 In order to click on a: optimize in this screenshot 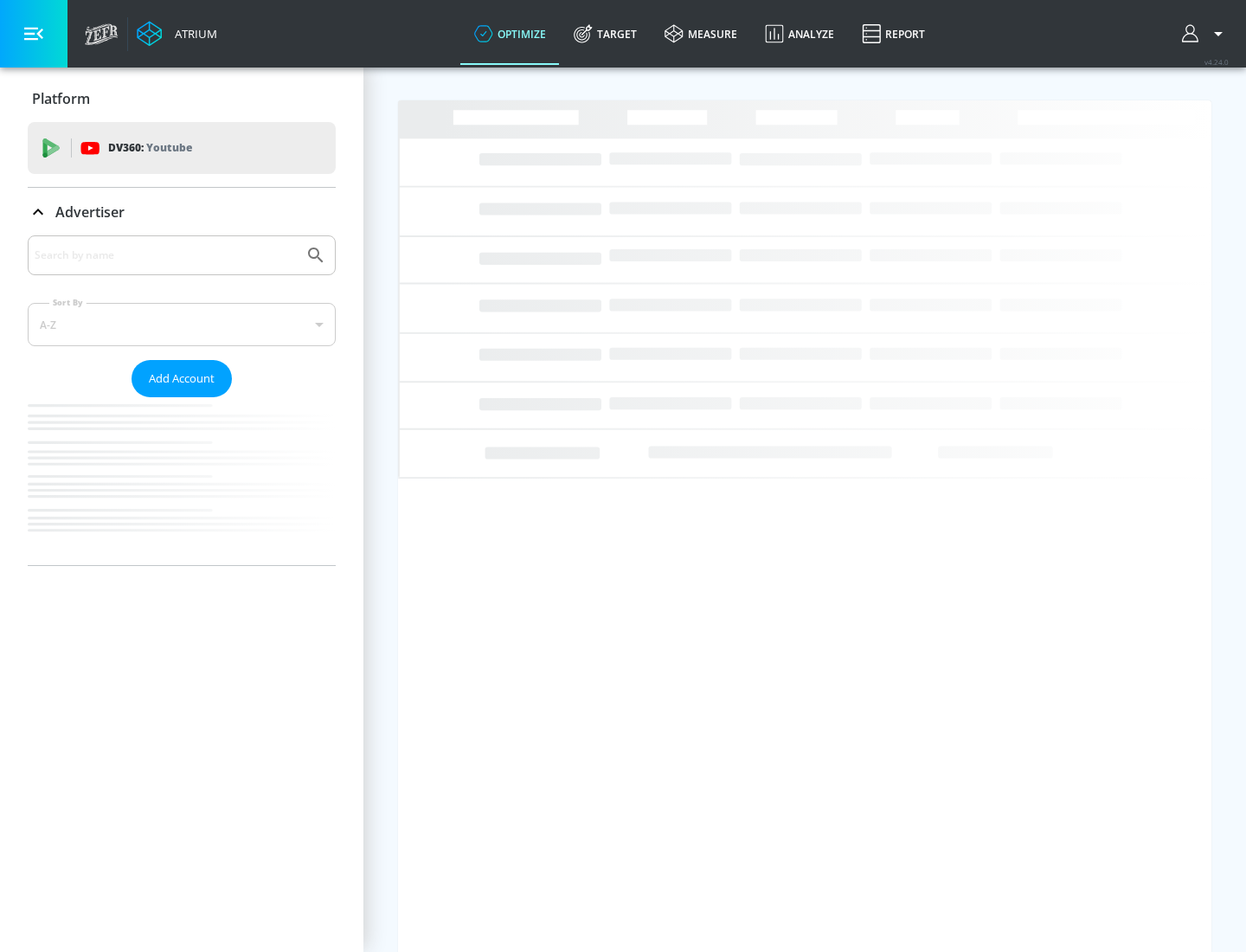, I will do `click(510, 34)`.